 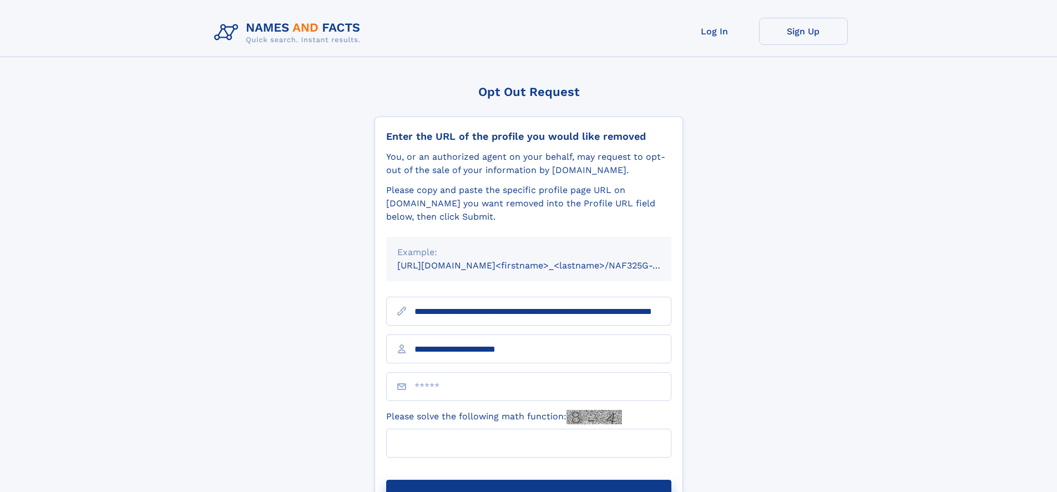 What do you see at coordinates (290, 33) in the screenshot?
I see `img: Logo Names and Facts` at bounding box center [290, 33].